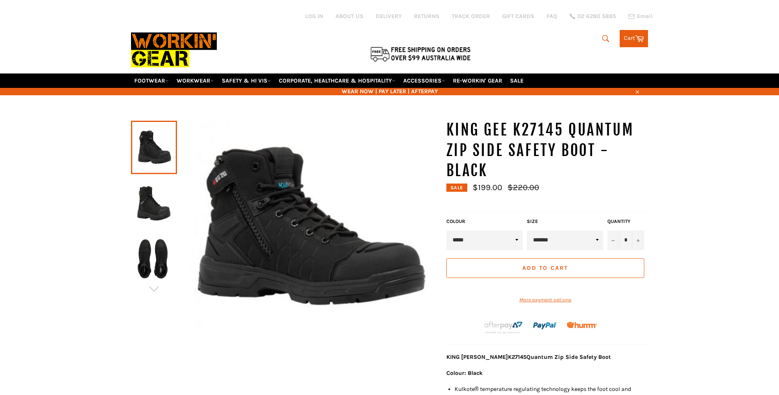 Image resolution: width=779 pixels, height=395 pixels. Describe the element at coordinates (640, 16) in the screenshot. I see `a: Email` at that location.